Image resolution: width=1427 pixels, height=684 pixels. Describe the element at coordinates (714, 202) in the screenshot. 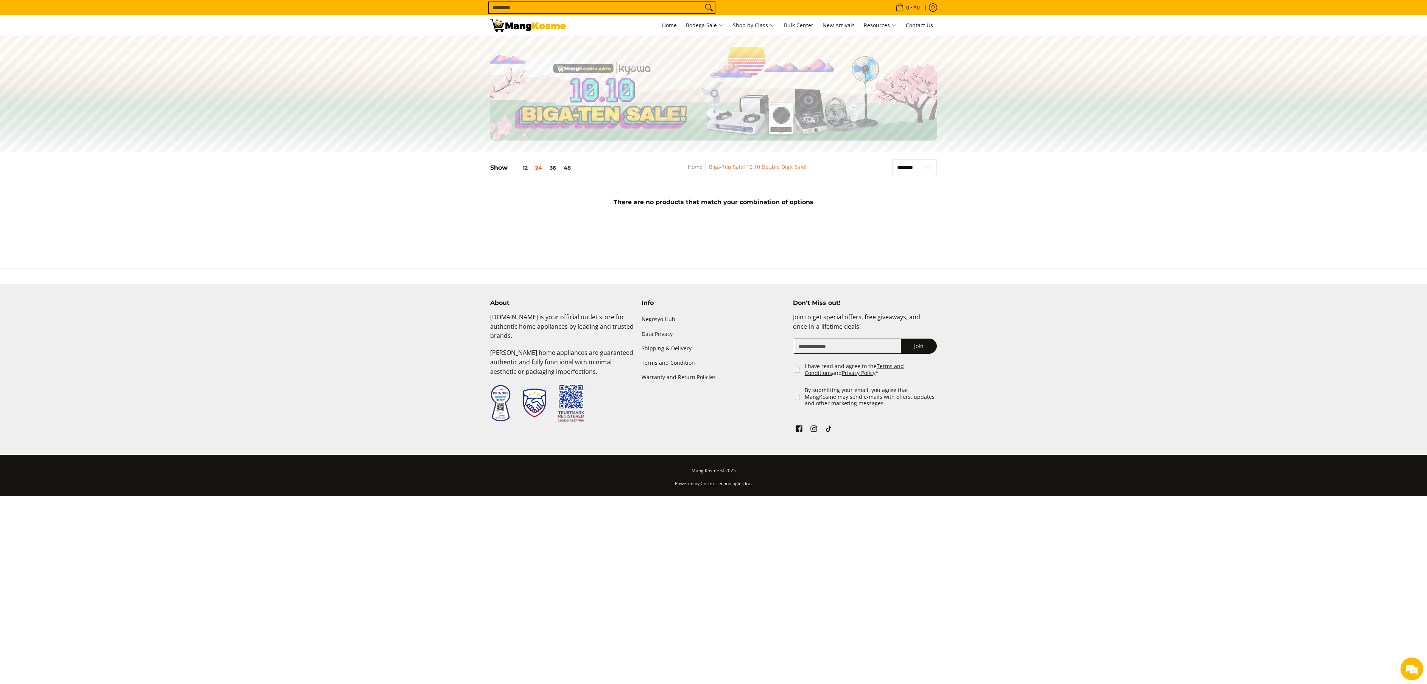

I see `h5: There are no products that match your combination of options` at that location.